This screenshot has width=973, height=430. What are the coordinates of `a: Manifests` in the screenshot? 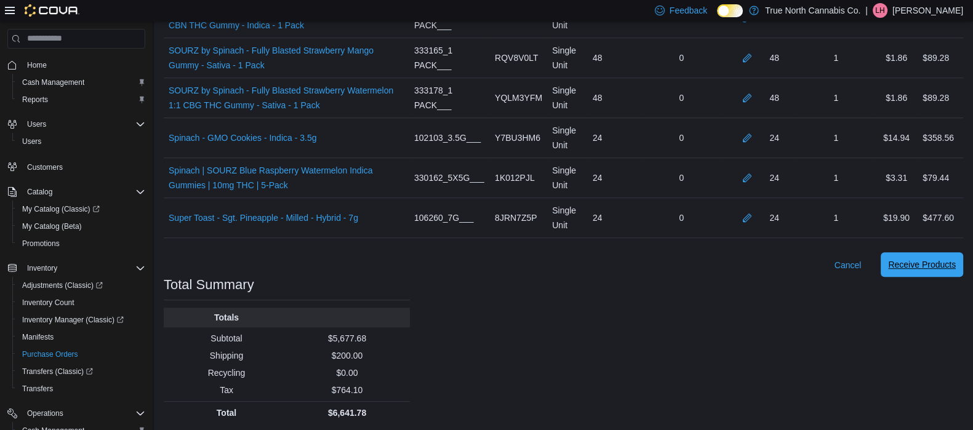 It's located at (38, 337).